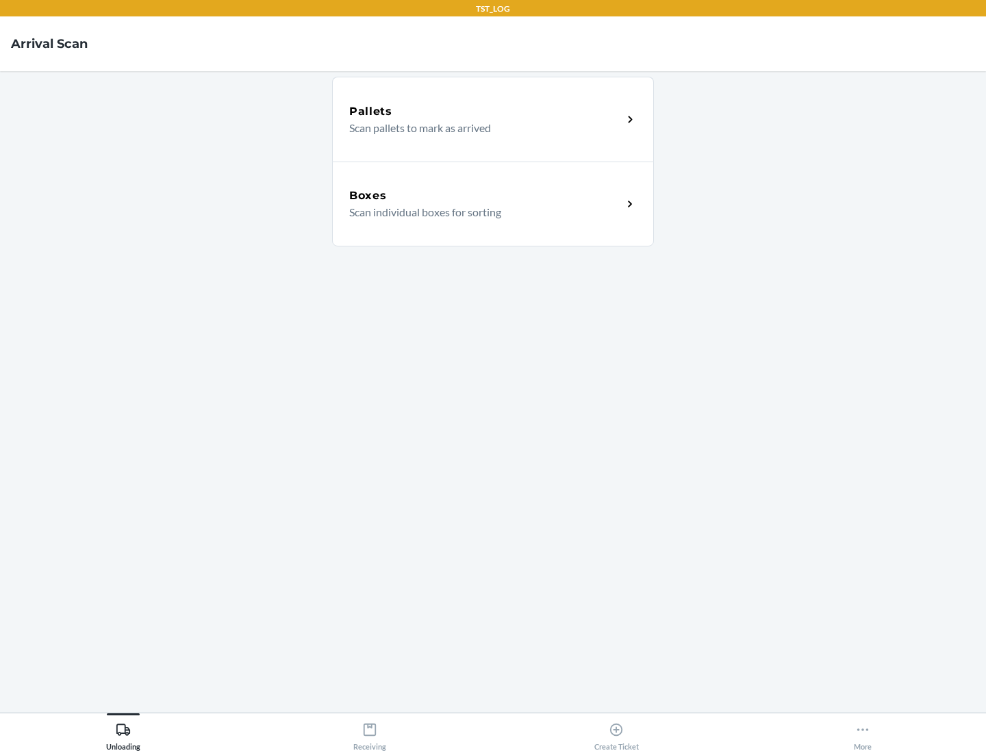 This screenshot has height=753, width=986. I want to click on button: Create Ticket, so click(616, 732).